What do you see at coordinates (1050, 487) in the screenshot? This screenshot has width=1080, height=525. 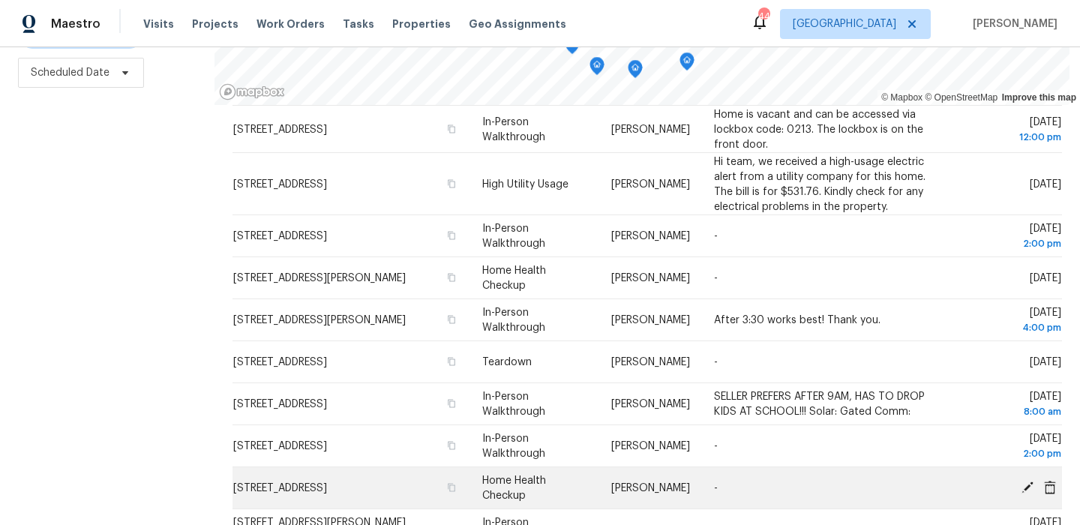 I see `span: Cancel` at bounding box center [1050, 487].